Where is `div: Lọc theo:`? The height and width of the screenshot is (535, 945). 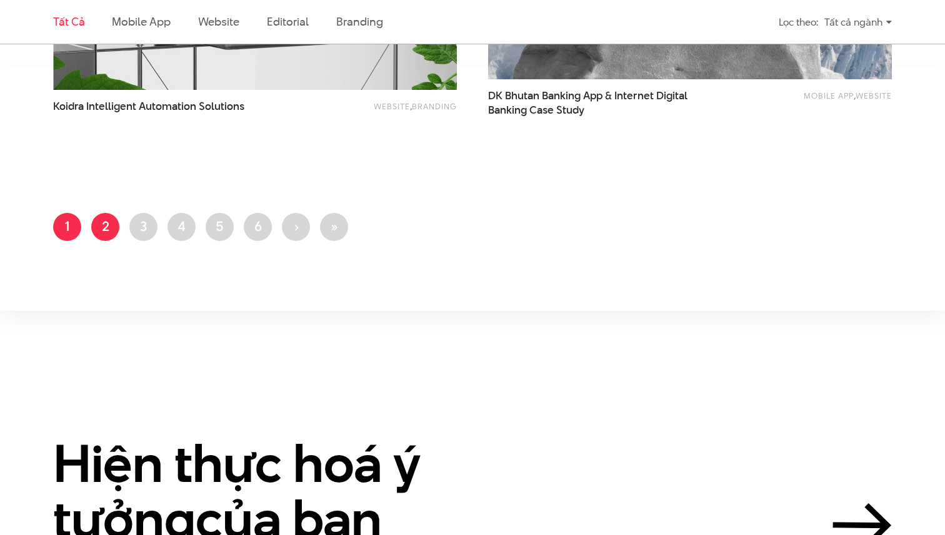
div: Lọc theo: is located at coordinates (798, 22).